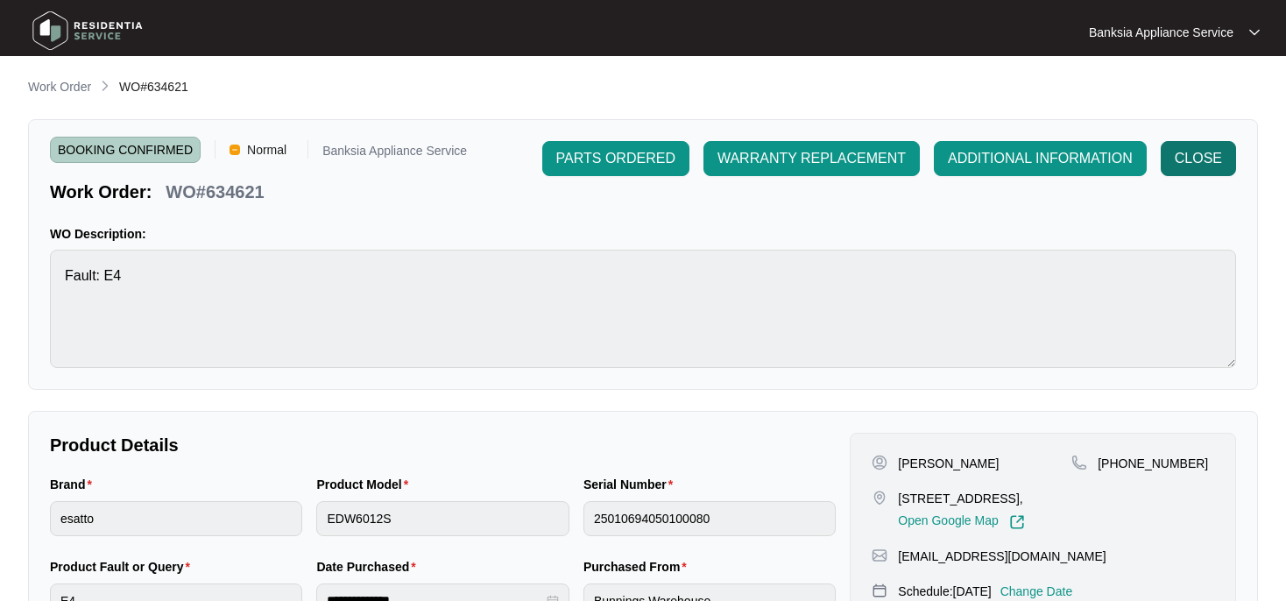  I want to click on img: Vercel Logo, so click(235, 150).